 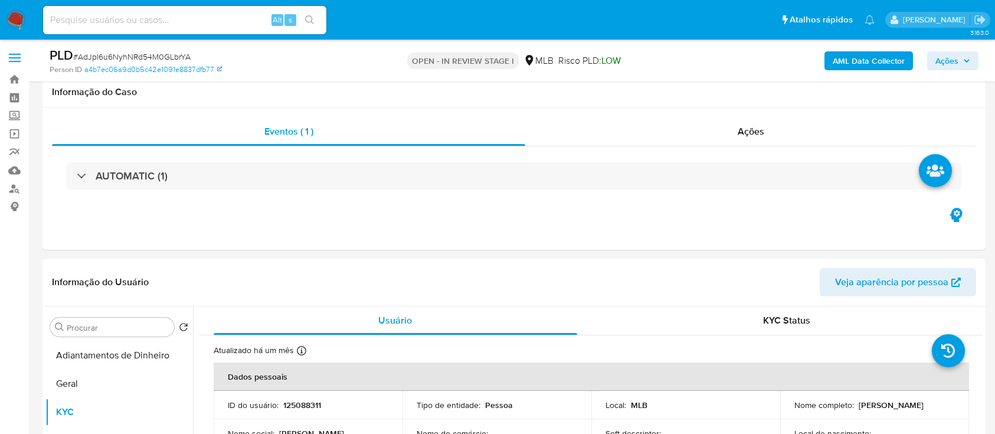 I want to click on button: Procurar, so click(x=60, y=327).